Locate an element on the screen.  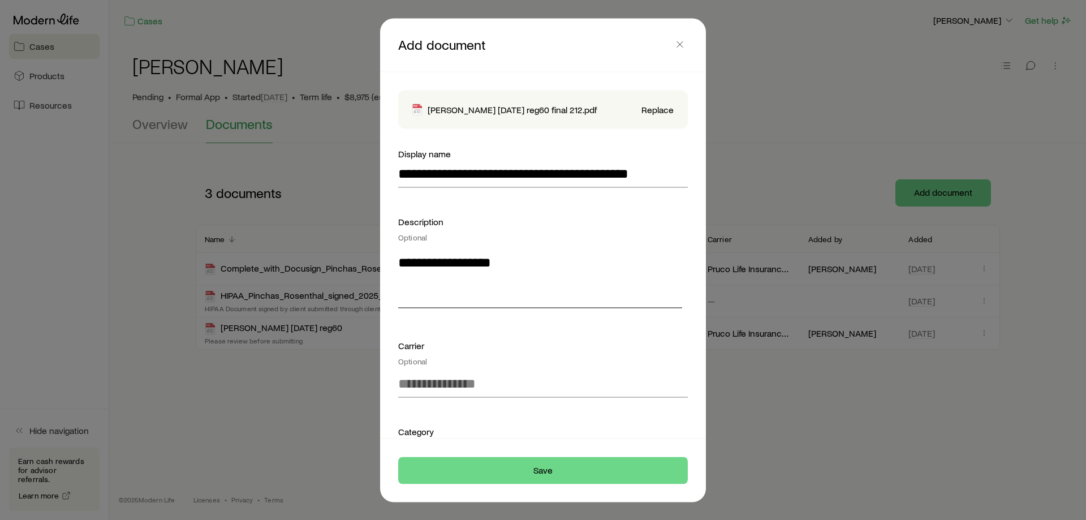
div: Carrier is located at coordinates (543, 352).